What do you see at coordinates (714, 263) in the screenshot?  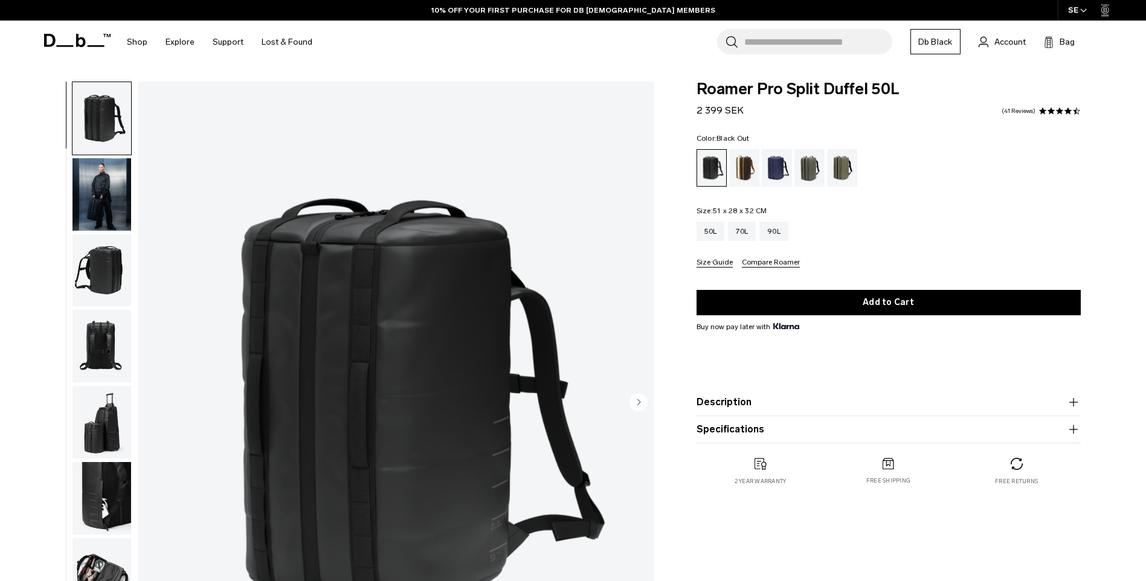 I see `button: Size Guide` at bounding box center [714, 263].